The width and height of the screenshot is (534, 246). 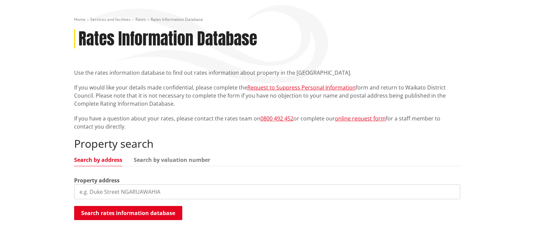 What do you see at coordinates (172, 160) in the screenshot?
I see `a: Search by valuation number` at bounding box center [172, 160].